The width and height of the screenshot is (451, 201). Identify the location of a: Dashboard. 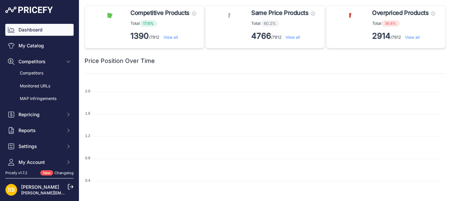
(39, 30).